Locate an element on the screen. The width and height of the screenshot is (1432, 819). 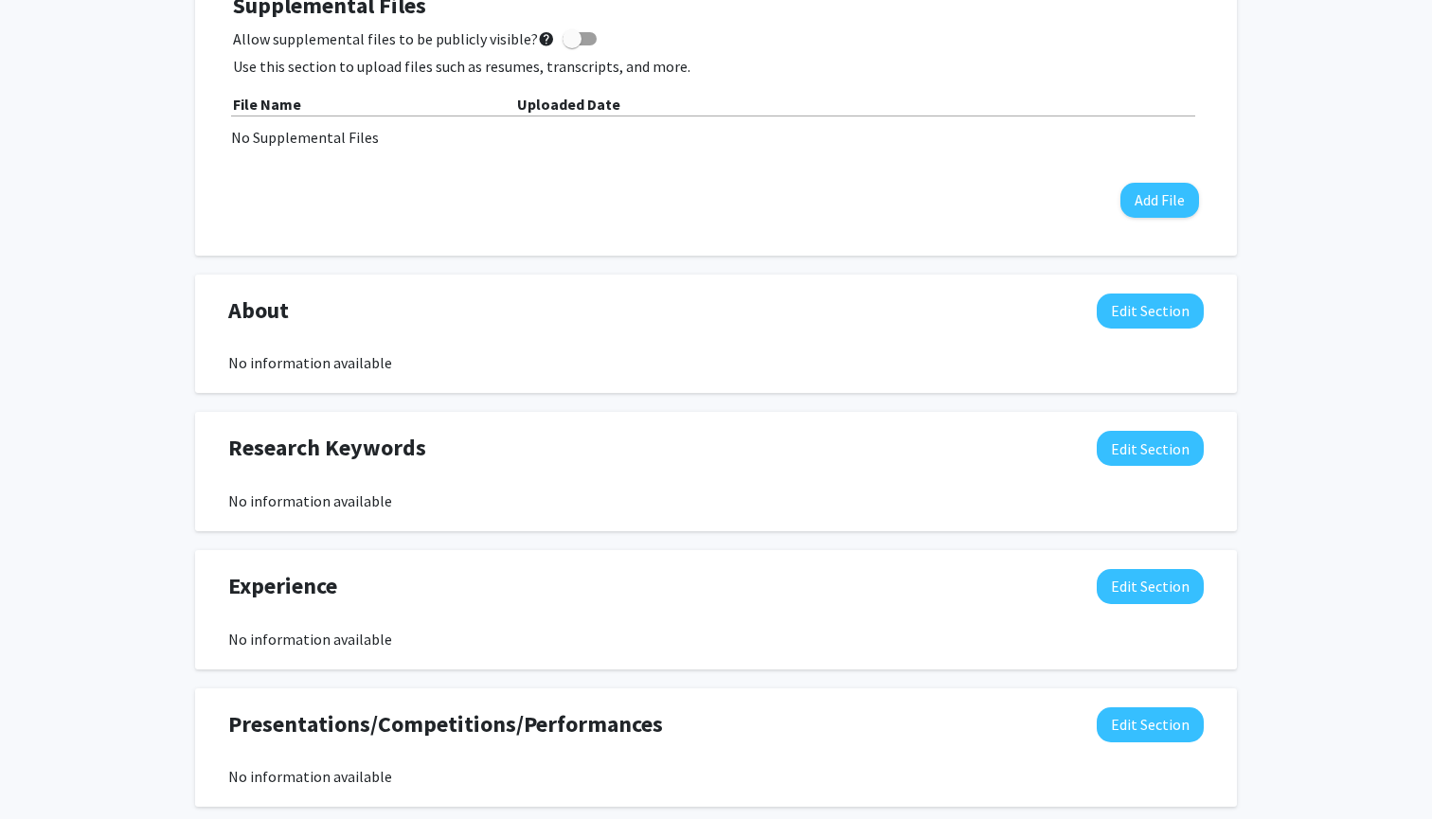
span: Research Keywords is located at coordinates (327, 448).